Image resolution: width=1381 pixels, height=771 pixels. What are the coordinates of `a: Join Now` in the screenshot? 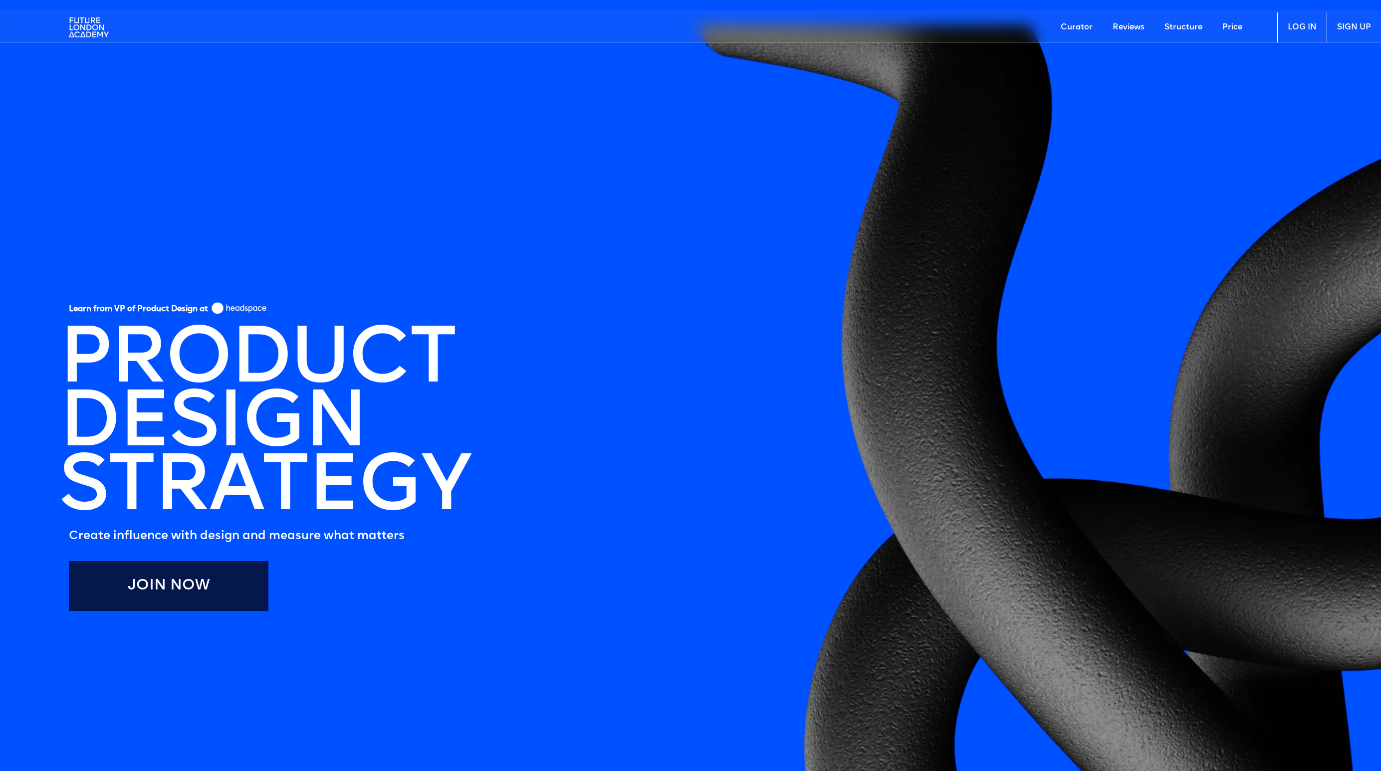 It's located at (169, 586).